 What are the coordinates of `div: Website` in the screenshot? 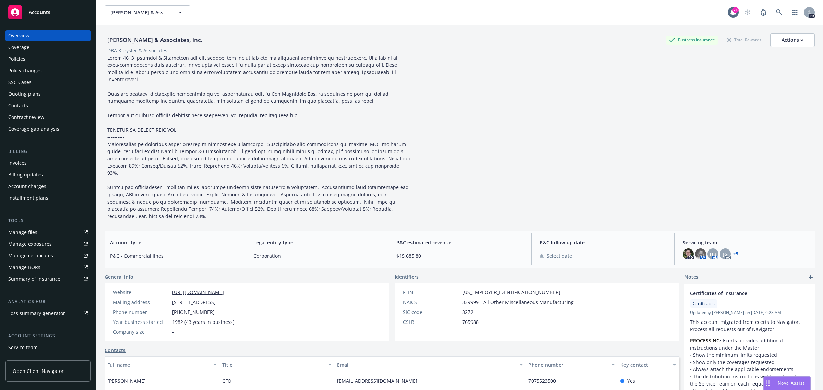 It's located at (141, 292).